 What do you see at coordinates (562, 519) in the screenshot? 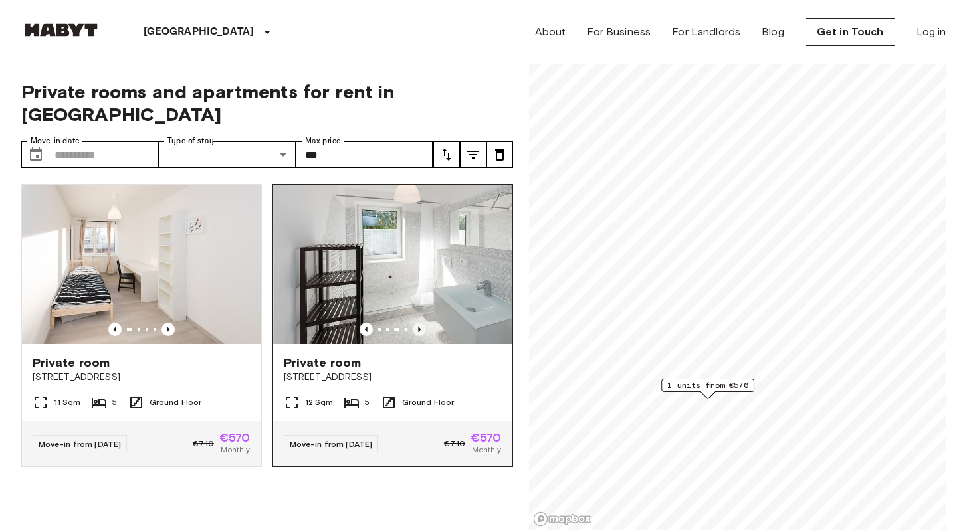
I see `a: Mapbox logo` at bounding box center [562, 519].